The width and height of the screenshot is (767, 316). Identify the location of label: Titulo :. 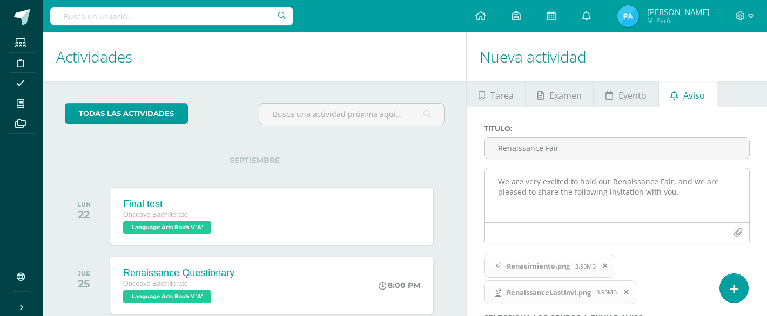
(617, 129).